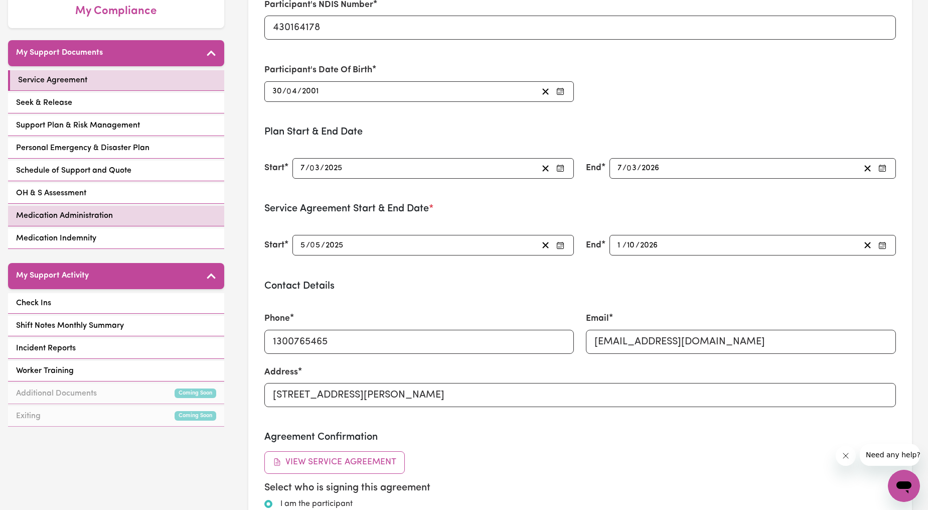 Image resolution: width=928 pixels, height=510 pixels. What do you see at coordinates (580, 132) in the screenshot?
I see `h3: Plan Start & End Date` at bounding box center [580, 132].